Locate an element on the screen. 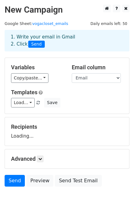 Image resolution: width=134 pixels, height=210 pixels. a: Preview is located at coordinates (40, 180).